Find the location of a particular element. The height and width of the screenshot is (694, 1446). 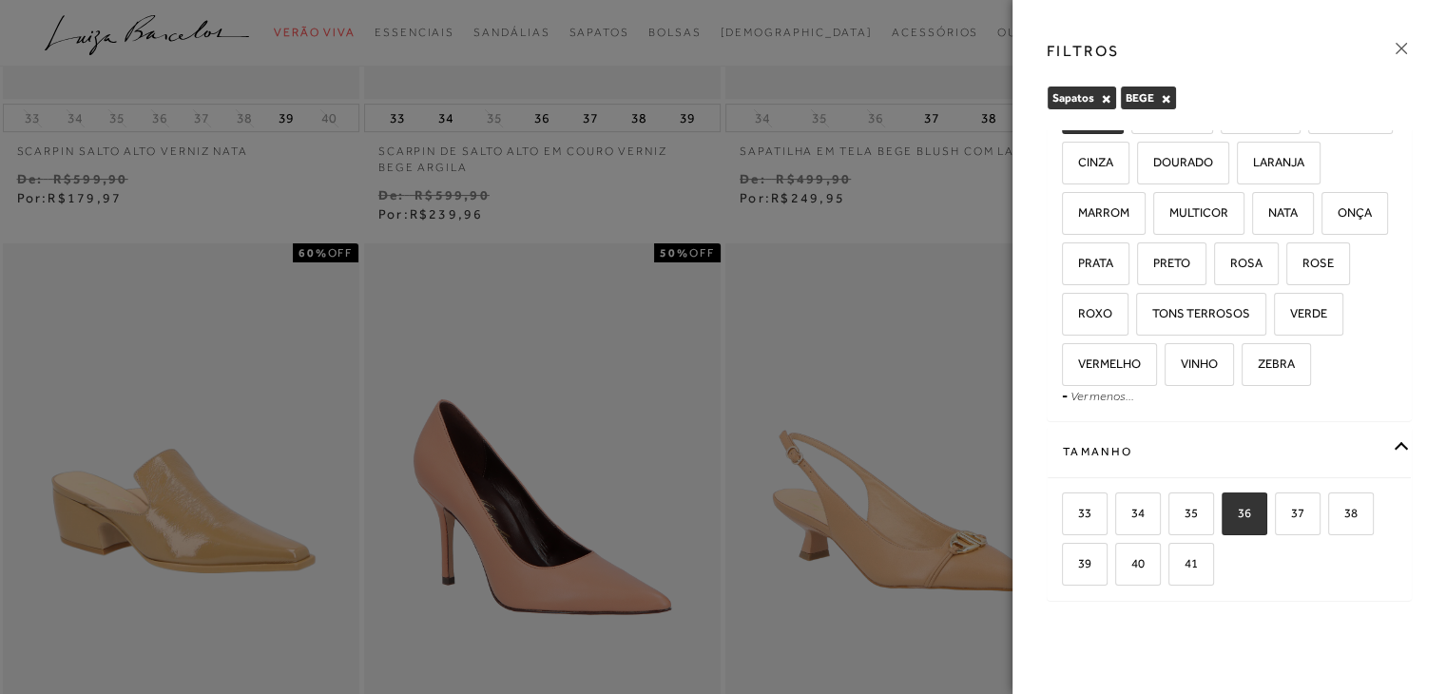

span: TONS TERROSOS is located at coordinates (1194, 313).